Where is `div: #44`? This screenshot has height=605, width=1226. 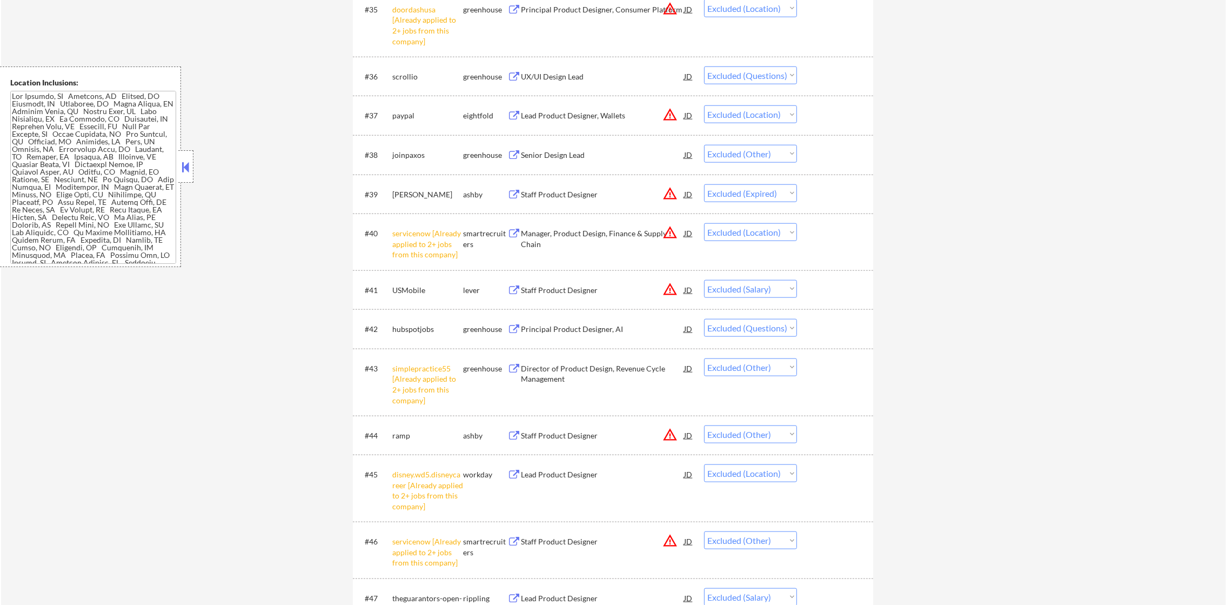 div: #44 is located at coordinates (374, 435).